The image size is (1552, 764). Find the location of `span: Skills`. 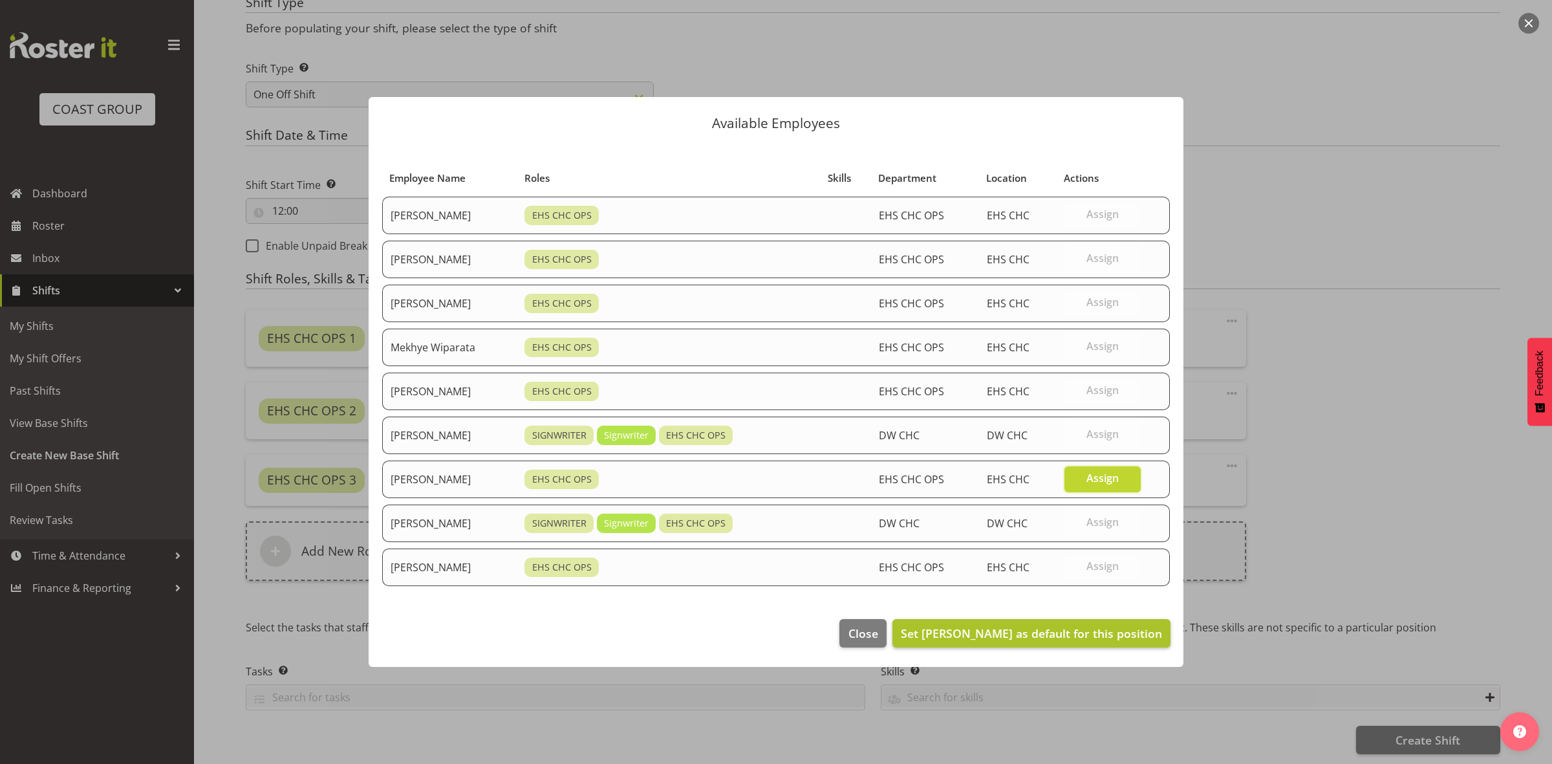

span: Skills is located at coordinates (839, 178).